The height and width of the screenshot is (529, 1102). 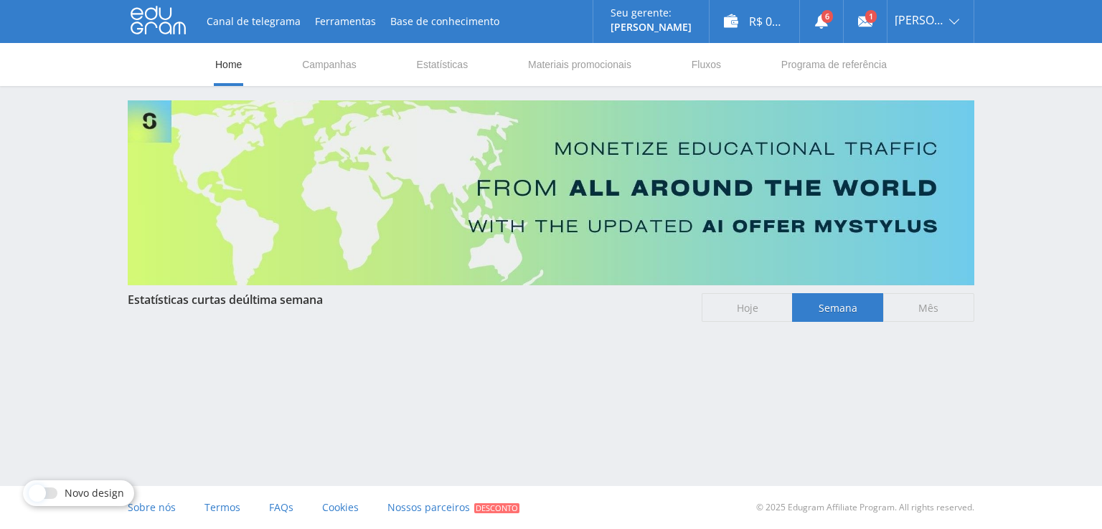 I want to click on a: Termos, so click(x=222, y=508).